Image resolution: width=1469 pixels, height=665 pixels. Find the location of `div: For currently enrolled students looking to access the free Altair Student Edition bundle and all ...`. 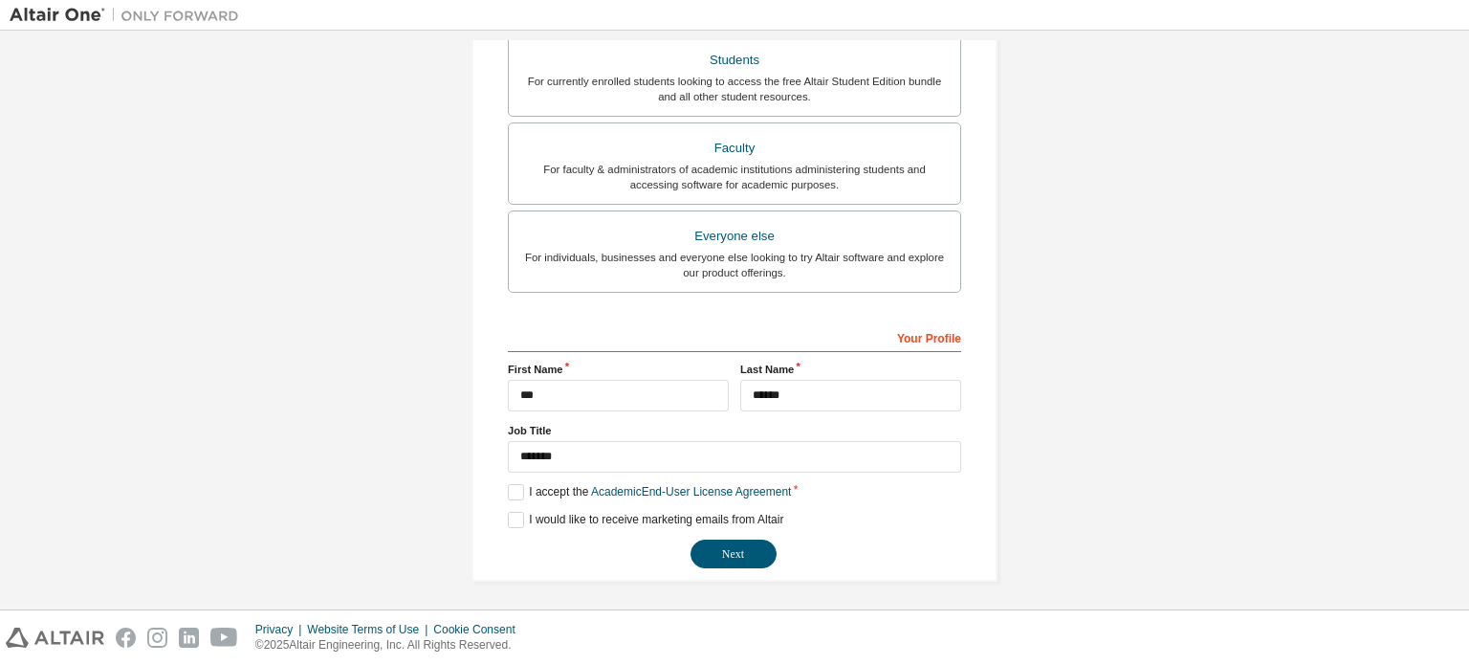

div: For currently enrolled students looking to access the free Altair Student Edition bundle and all ... is located at coordinates (735, 89).